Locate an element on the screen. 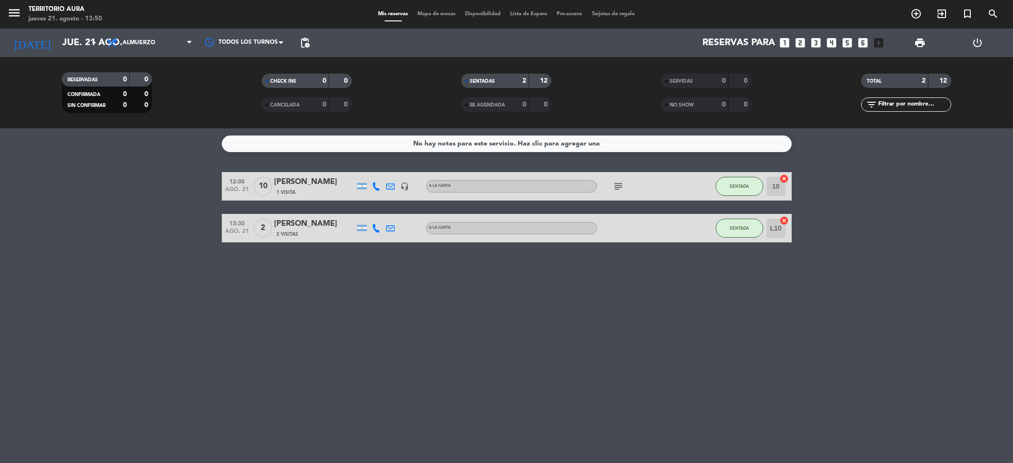 This screenshot has height=463, width=1013. span: Disponibilidad is located at coordinates (482, 14).